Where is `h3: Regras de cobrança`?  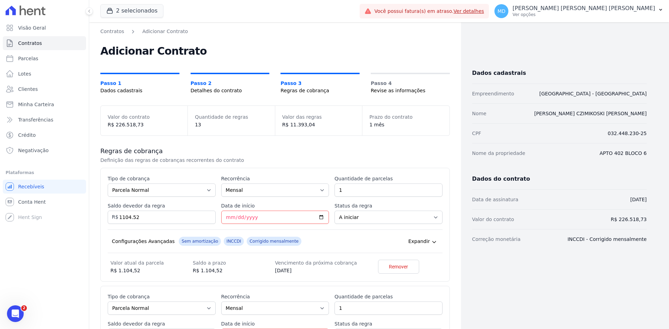 h3: Regras de cobrança is located at coordinates (275, 151).